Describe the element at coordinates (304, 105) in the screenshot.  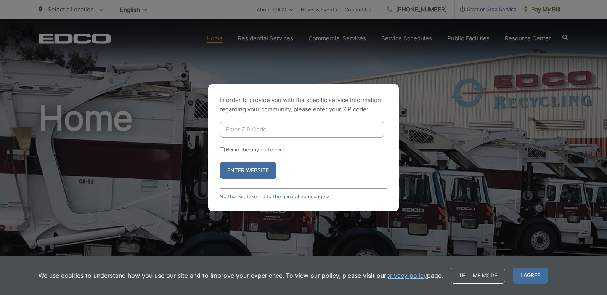
I see `p: In order to provide you with the specific service information regarding your community, please en...` at that location.